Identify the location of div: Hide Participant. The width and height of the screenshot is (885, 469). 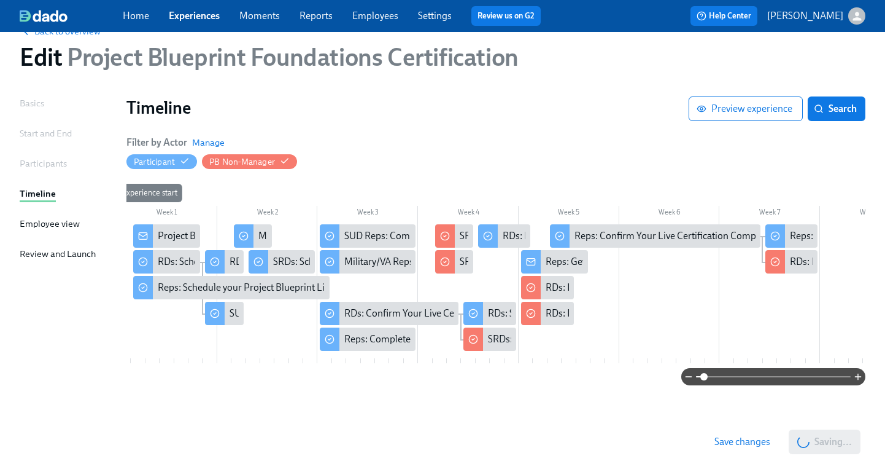
(154, 161).